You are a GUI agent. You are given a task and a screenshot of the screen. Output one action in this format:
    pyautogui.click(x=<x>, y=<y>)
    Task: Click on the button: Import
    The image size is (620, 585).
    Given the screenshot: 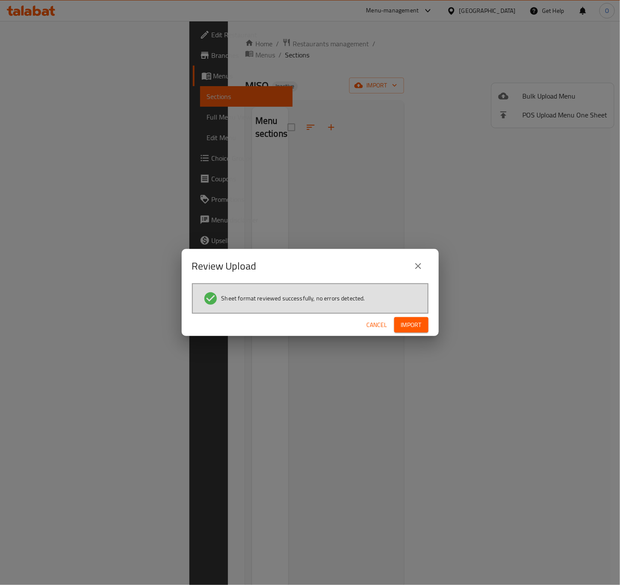 What is the action you would take?
    pyautogui.click(x=411, y=325)
    